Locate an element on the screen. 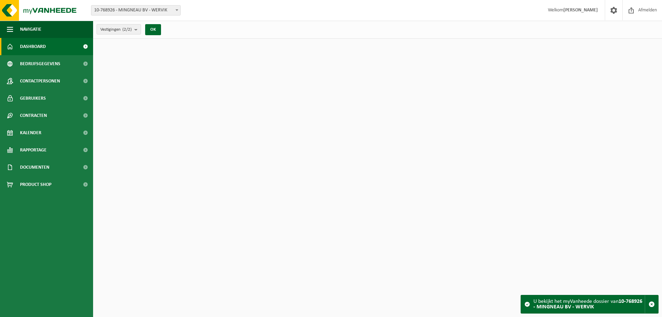 This screenshot has height=317, width=662. strong: 10-768926 - MINGNEAU BV - WERVIK is located at coordinates (588, 304).